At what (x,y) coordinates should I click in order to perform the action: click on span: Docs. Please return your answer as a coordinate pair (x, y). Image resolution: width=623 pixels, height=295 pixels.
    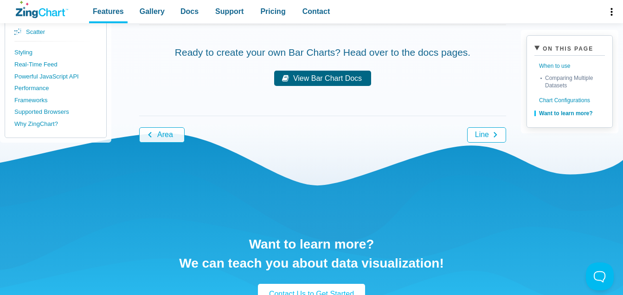
    Looking at the image, I should click on (189, 11).